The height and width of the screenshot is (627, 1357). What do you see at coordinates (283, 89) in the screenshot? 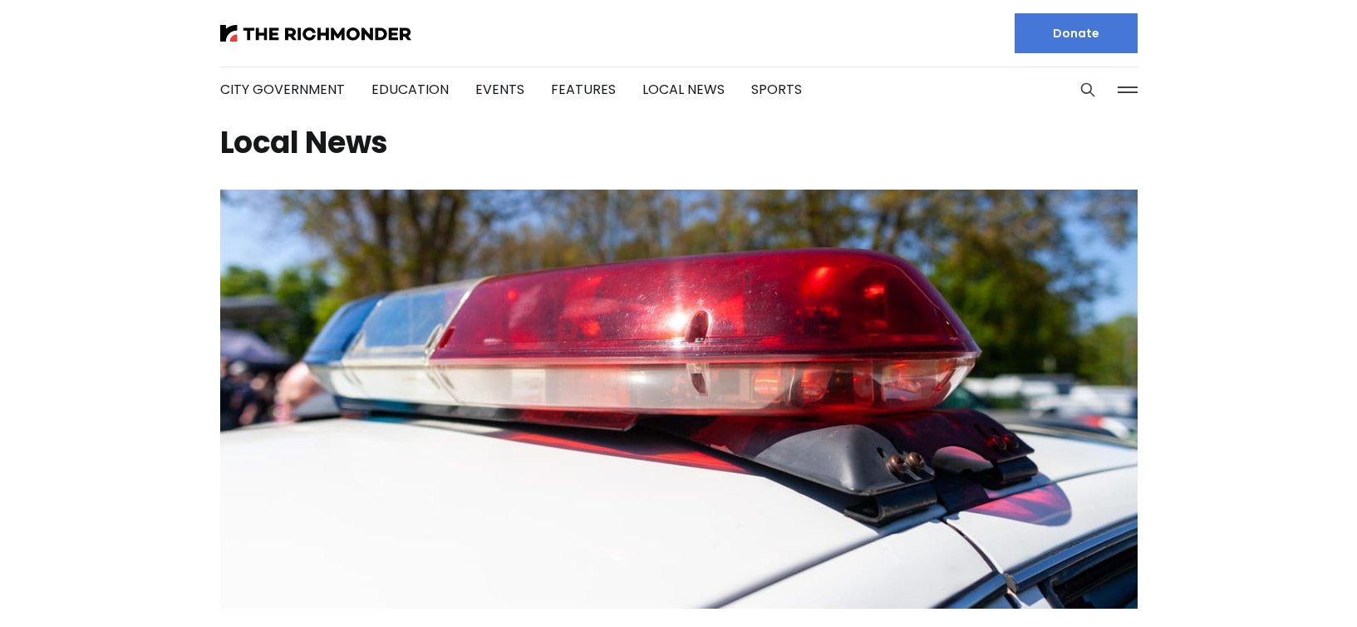
I see `a: City Government` at bounding box center [283, 89].